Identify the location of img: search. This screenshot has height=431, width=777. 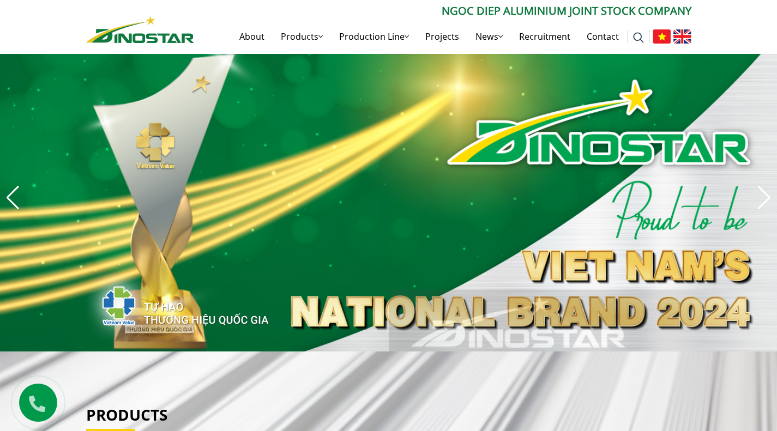
(639, 38).